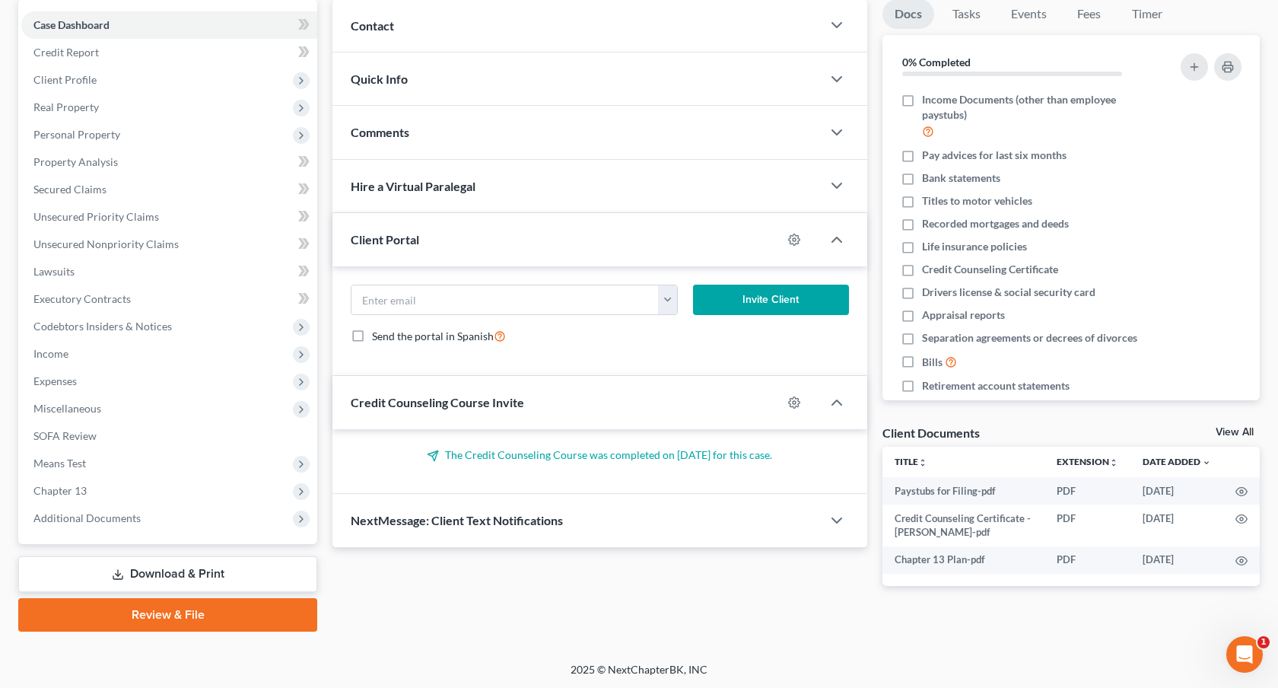 The image size is (1278, 688). Describe the element at coordinates (65, 79) in the screenshot. I see `span: Client Profile` at that location.